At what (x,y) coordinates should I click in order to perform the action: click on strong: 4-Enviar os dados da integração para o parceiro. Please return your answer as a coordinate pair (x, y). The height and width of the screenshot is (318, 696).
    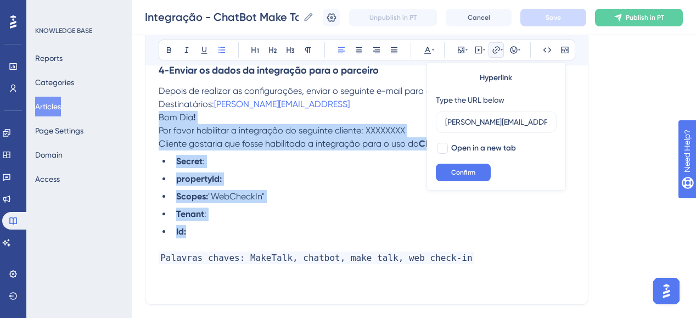
    Looking at the image, I should click on (268, 70).